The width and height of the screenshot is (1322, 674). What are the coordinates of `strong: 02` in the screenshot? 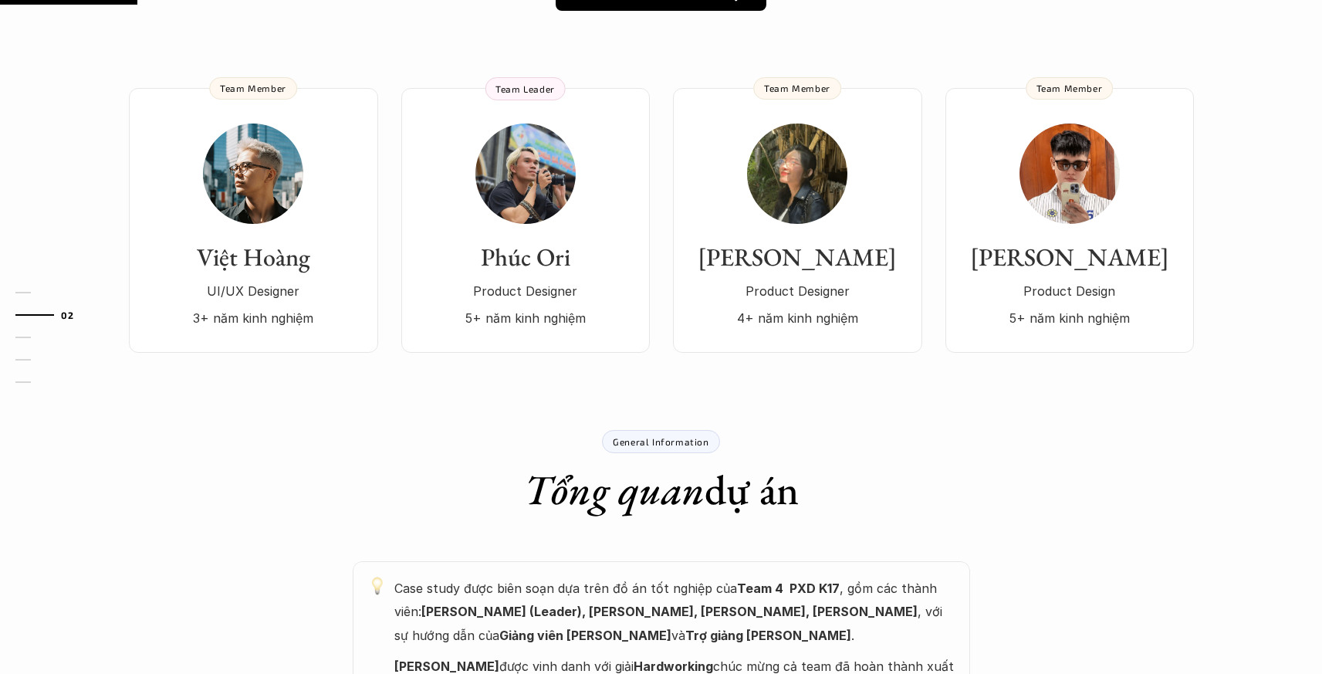 It's located at (67, 314).